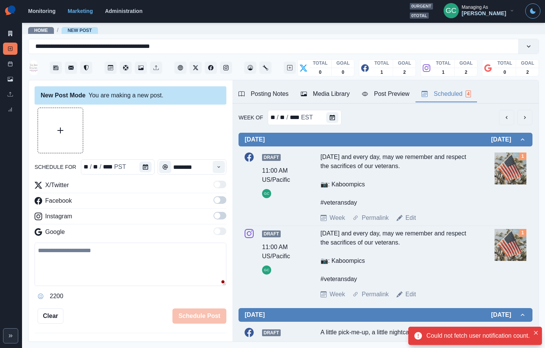 The image size is (545, 348). Describe the element at coordinates (478, 336) in the screenshot. I see `div: Could not fetch user notification count.` at that location.